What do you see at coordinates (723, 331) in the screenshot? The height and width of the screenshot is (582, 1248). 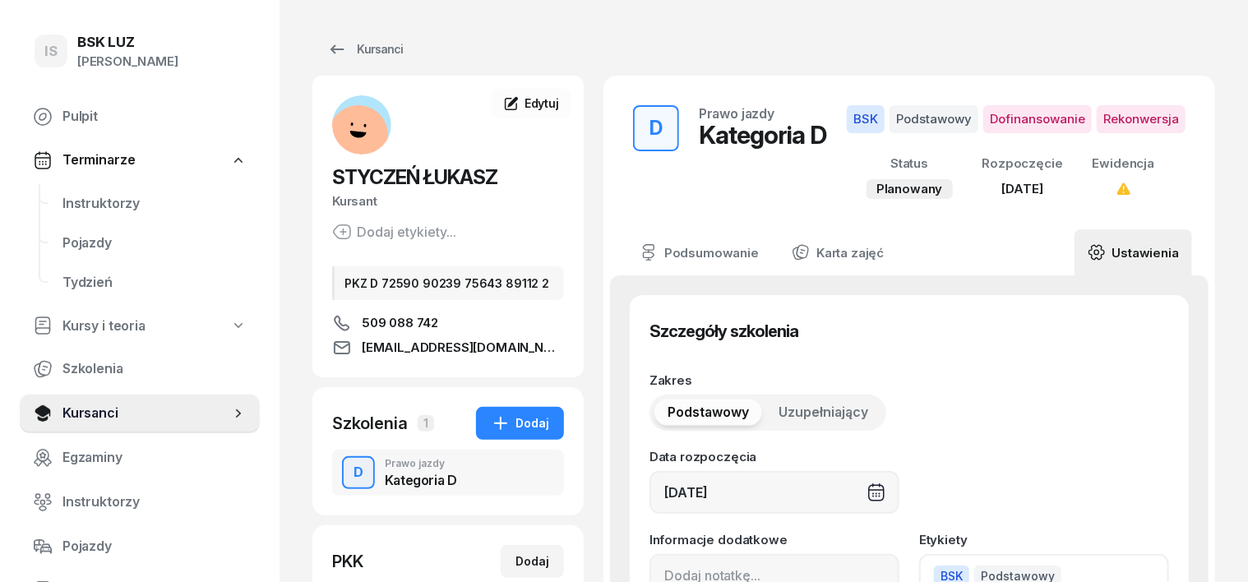 I see `h3: Szczegóły szkolenia` at bounding box center [723, 331].